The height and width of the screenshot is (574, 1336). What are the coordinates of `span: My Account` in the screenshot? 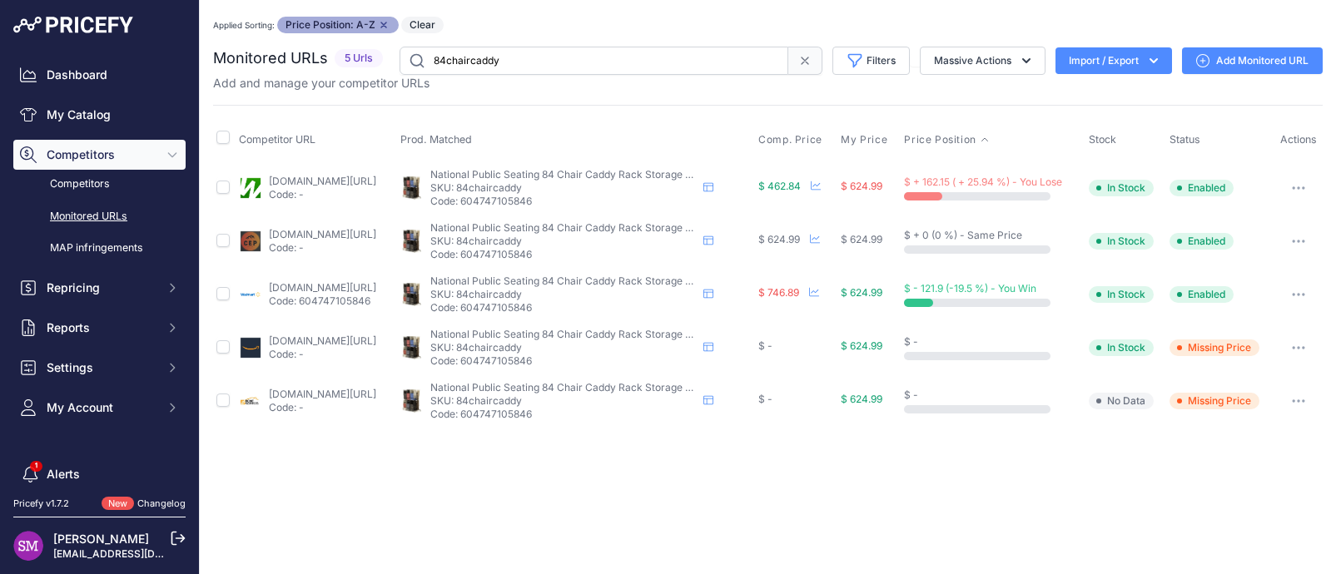 It's located at (101, 408).